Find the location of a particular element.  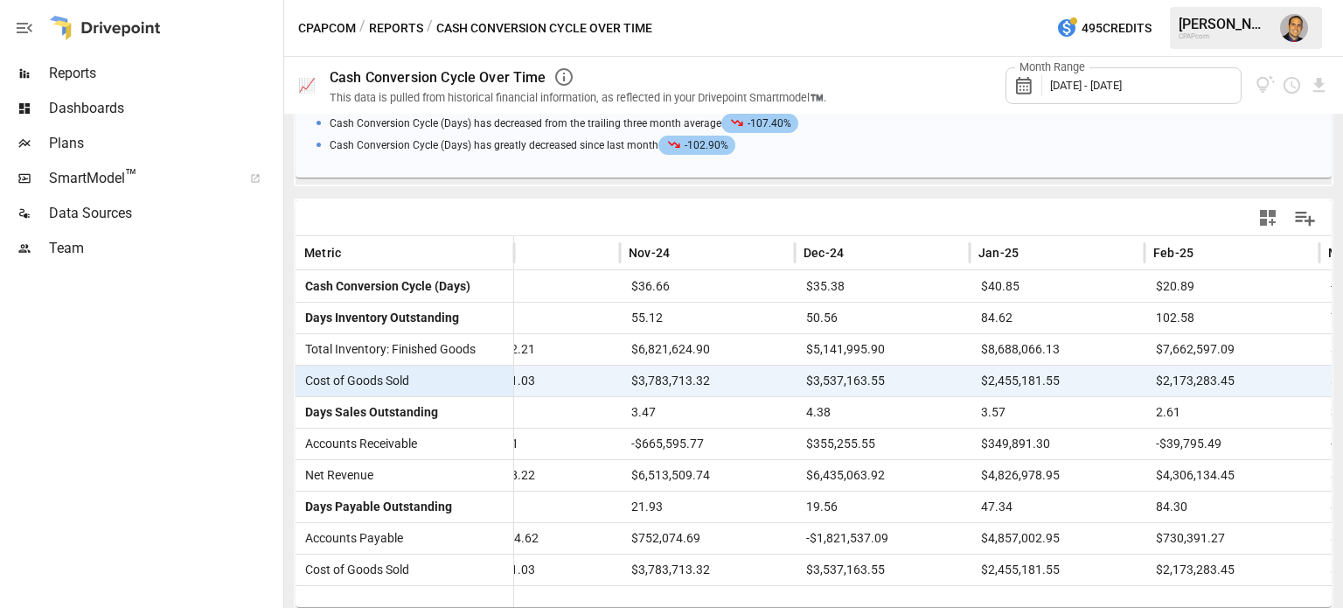

span: $355,255.55 is located at coordinates (882, 443).